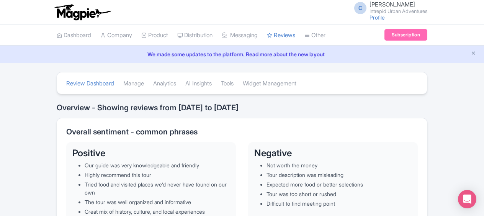  I want to click on h2: Overall sentiment - common phrases, so click(242, 132).